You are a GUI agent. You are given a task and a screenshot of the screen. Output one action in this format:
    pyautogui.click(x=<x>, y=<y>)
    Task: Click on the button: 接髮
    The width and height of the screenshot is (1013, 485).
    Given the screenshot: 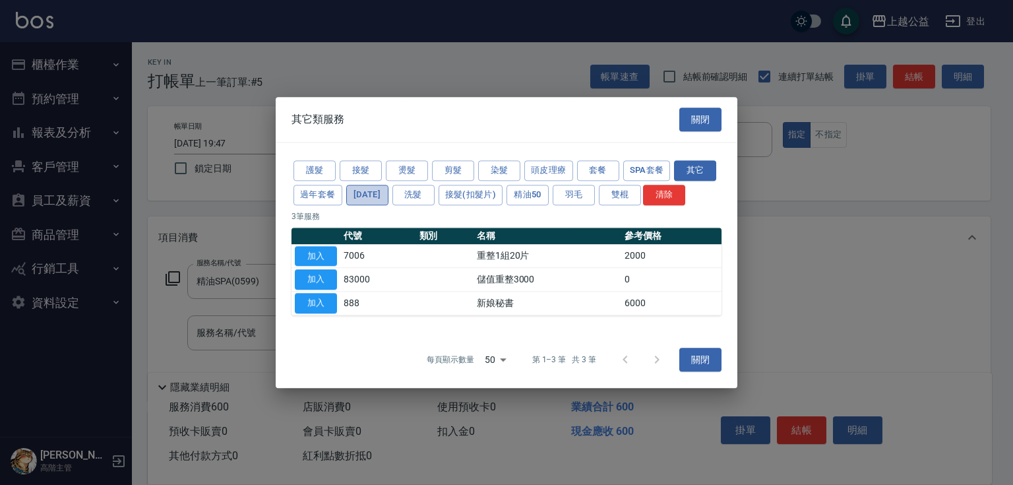 What is the action you would take?
    pyautogui.click(x=361, y=170)
    